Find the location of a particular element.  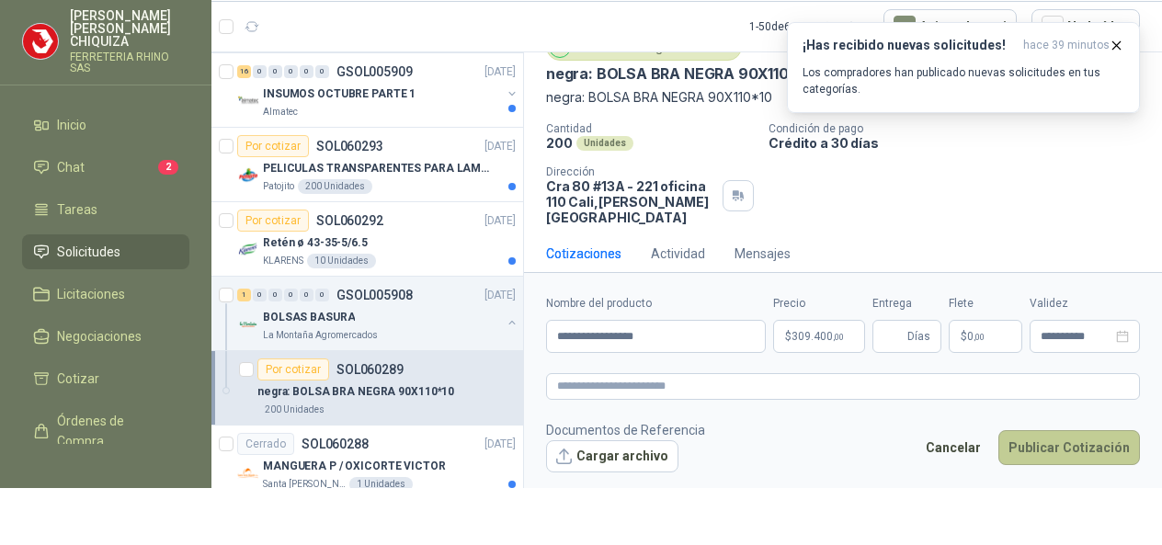

span: ,00 is located at coordinates (979, 336).